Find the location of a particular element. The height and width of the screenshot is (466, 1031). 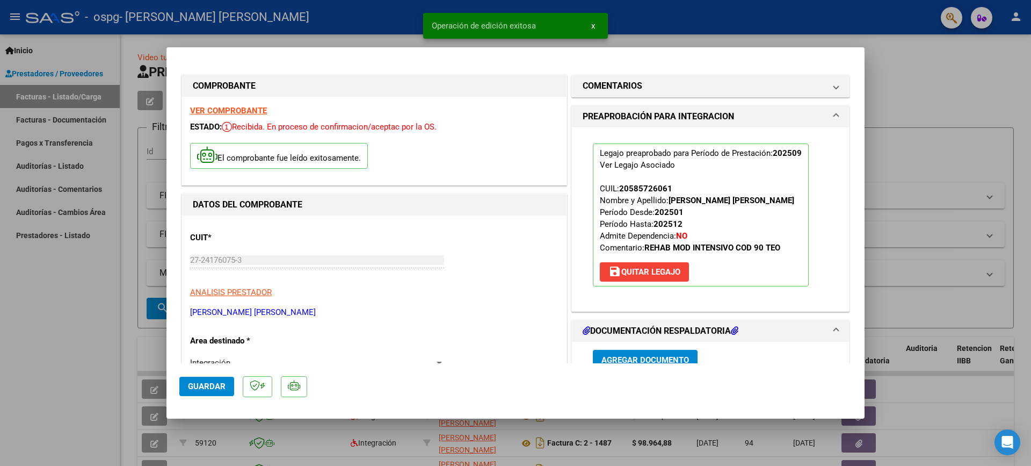

a: VER COMPROBANTE is located at coordinates (228, 111).